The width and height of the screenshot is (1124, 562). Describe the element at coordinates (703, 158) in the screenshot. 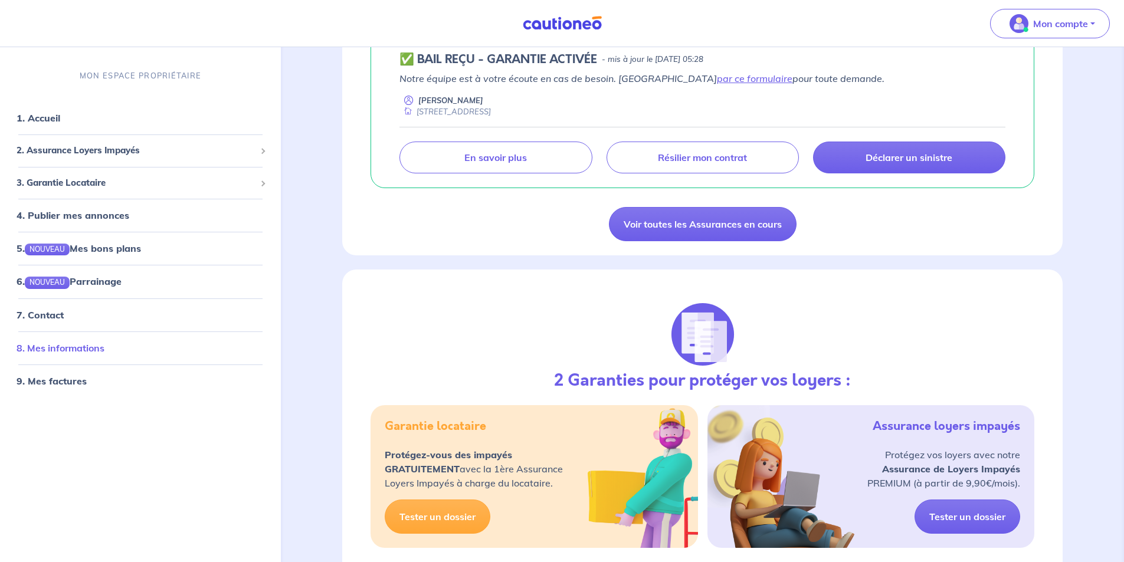

I see `a: Résilier mon contrat` at that location.